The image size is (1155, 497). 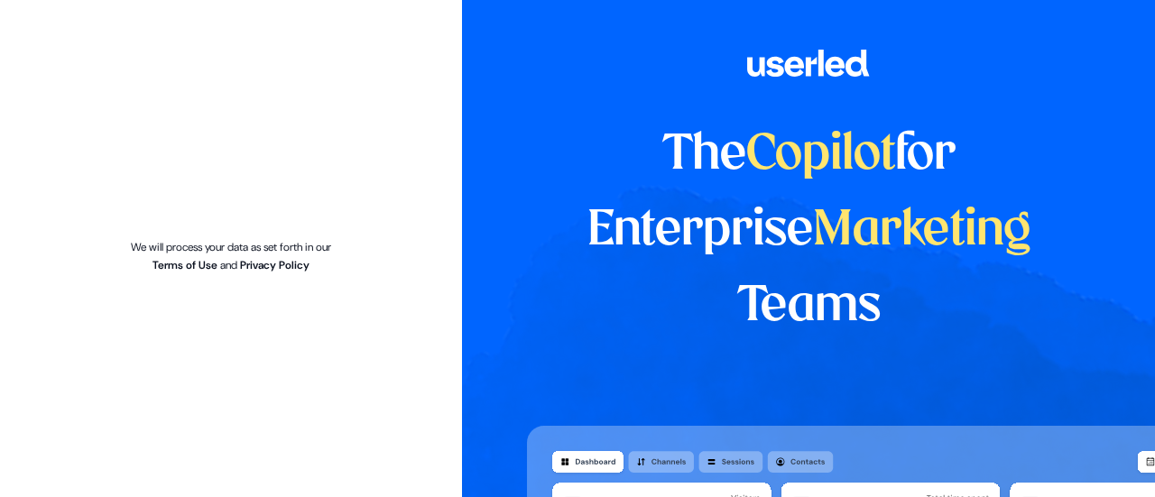 I want to click on span: Privacy Policy, so click(x=274, y=265).